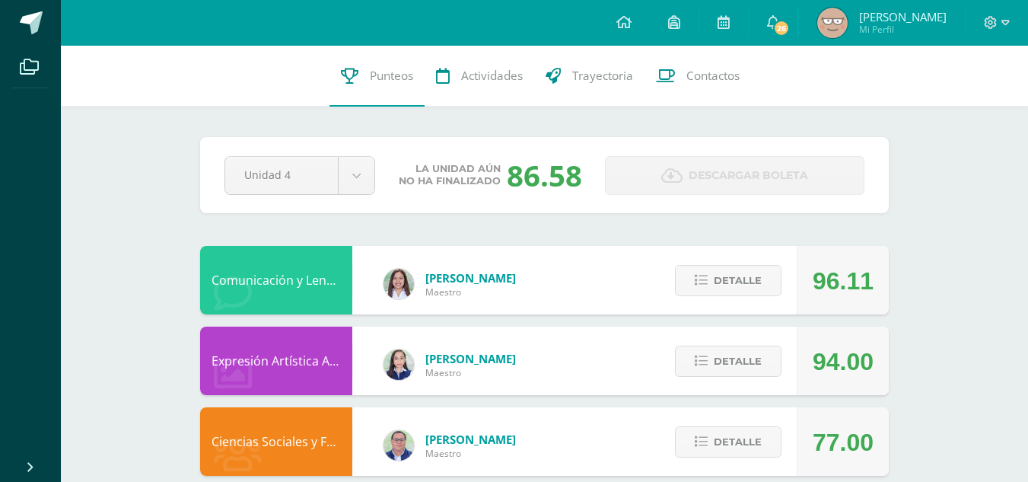 The width and height of the screenshot is (1028, 482). Describe the element at coordinates (782, 28) in the screenshot. I see `span: 26` at that location.